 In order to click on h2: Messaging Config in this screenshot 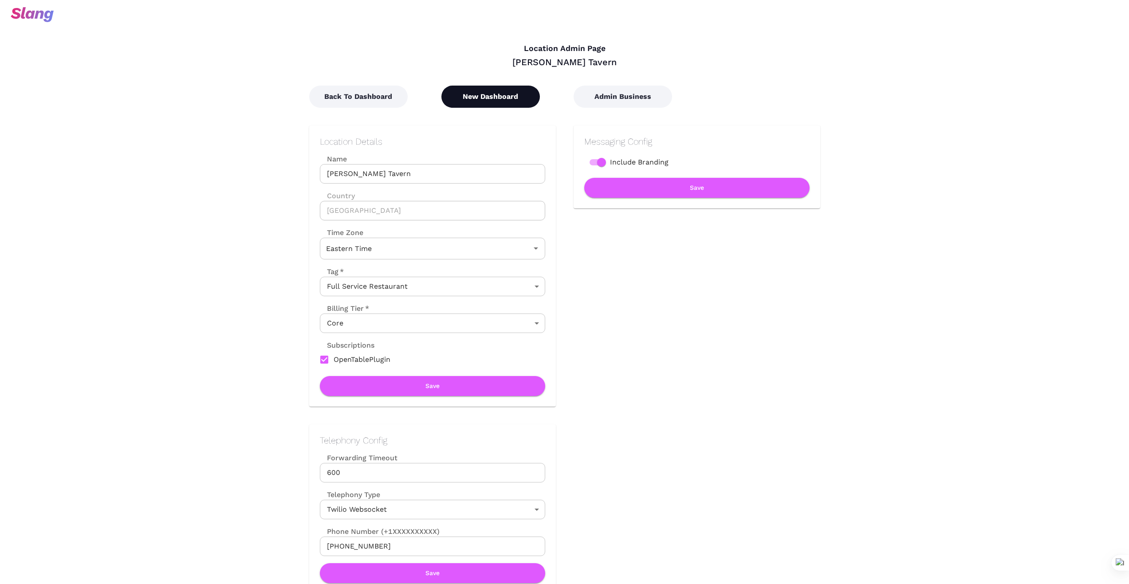, I will do `click(697, 142)`.